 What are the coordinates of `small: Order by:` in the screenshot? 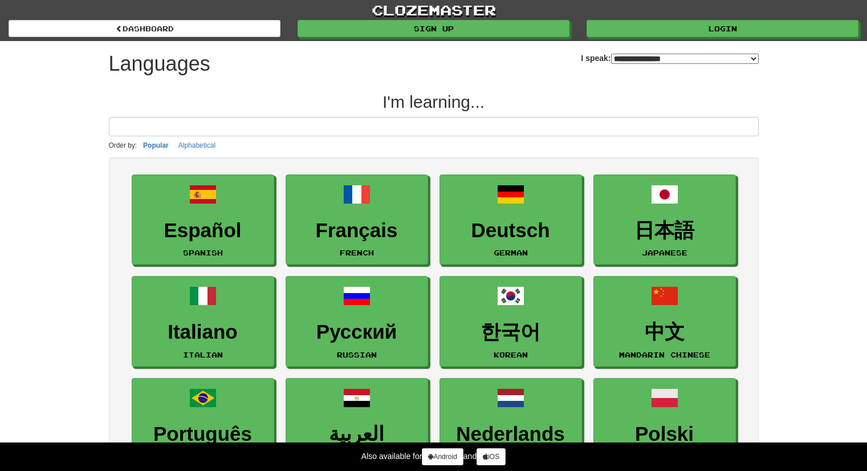 It's located at (123, 145).